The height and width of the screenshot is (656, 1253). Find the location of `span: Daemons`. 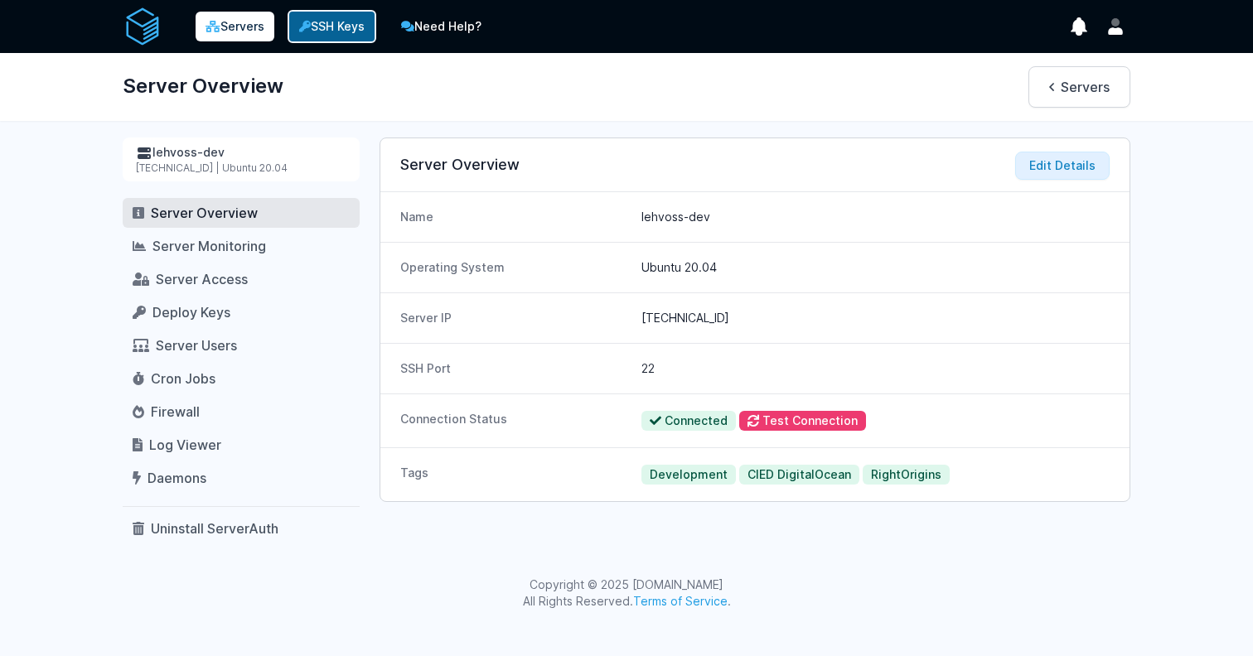

span: Daemons is located at coordinates (177, 478).